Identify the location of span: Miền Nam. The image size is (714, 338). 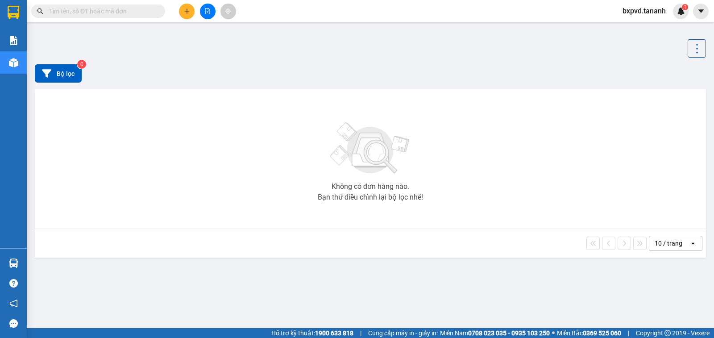
(495, 333).